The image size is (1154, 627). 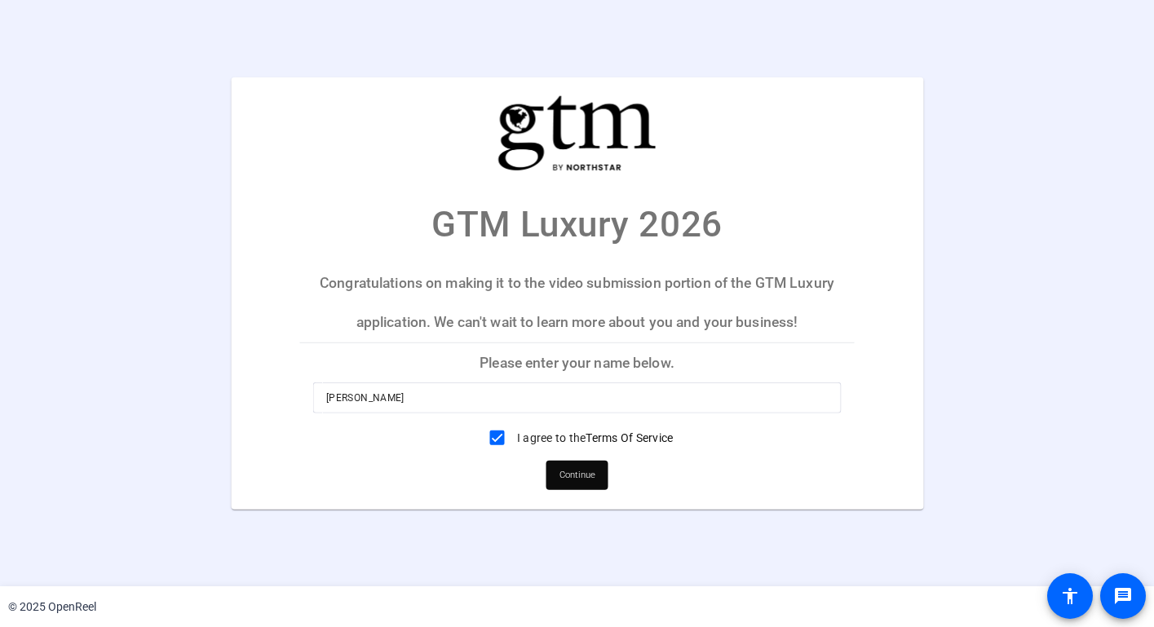 What do you see at coordinates (577, 476) in the screenshot?
I see `button: Continue` at bounding box center [577, 476].